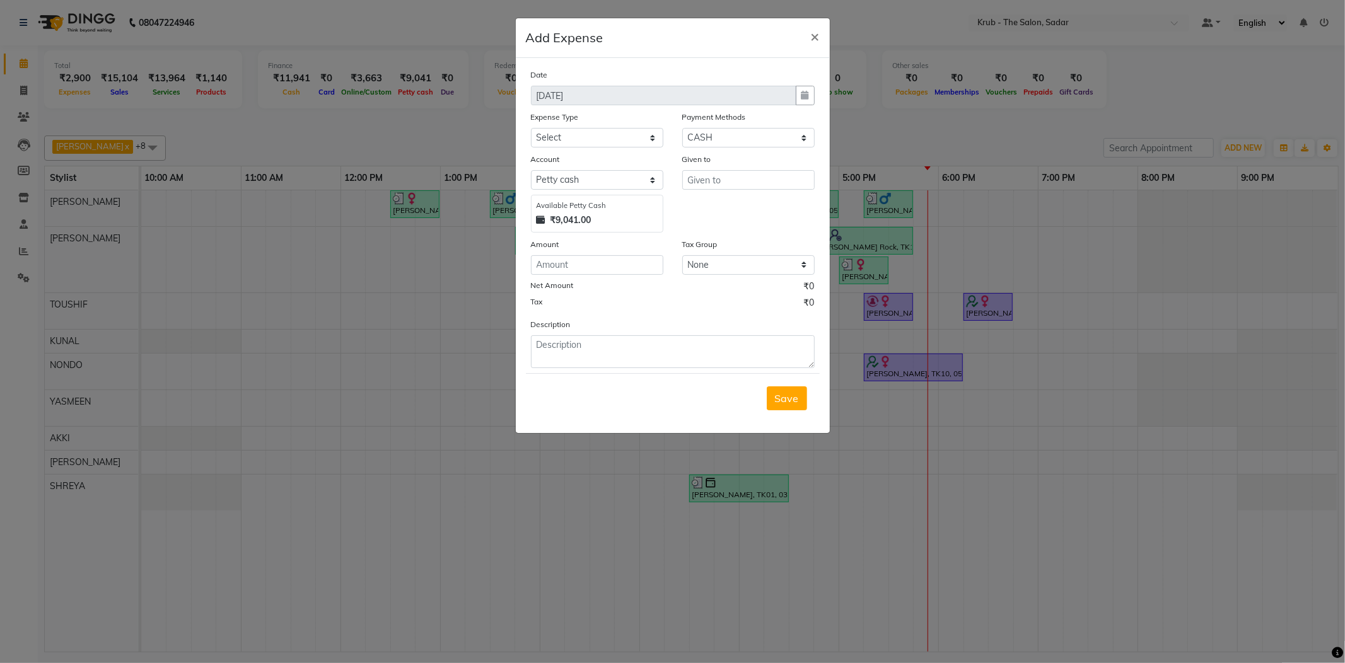 The height and width of the screenshot is (663, 1345). What do you see at coordinates (555, 117) in the screenshot?
I see `label: Expense Type` at bounding box center [555, 117].